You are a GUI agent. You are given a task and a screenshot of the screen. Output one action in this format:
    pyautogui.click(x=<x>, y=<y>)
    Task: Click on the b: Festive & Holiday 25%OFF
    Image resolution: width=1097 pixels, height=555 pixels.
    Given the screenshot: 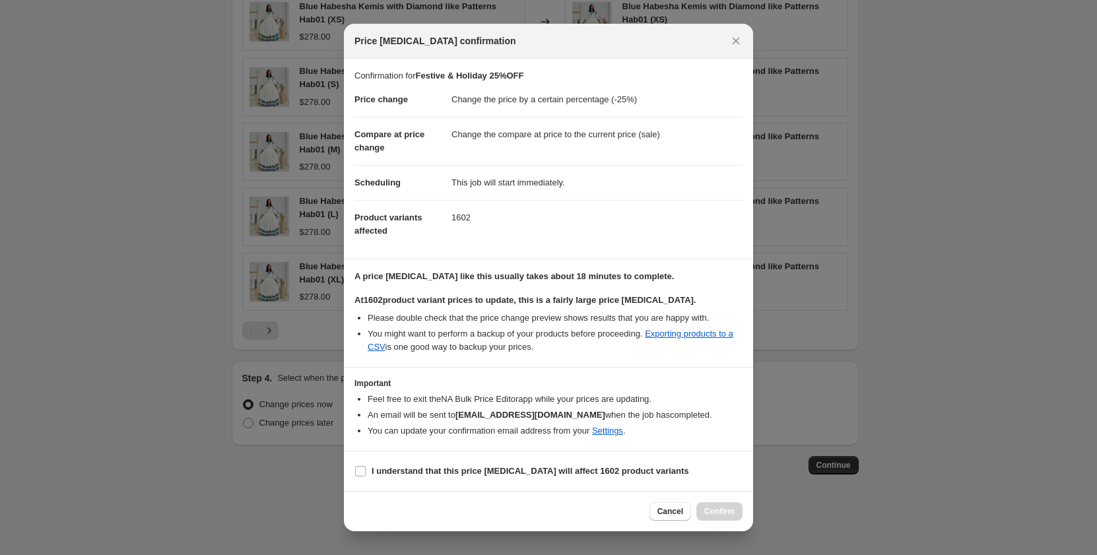 What is the action you would take?
    pyautogui.click(x=469, y=75)
    